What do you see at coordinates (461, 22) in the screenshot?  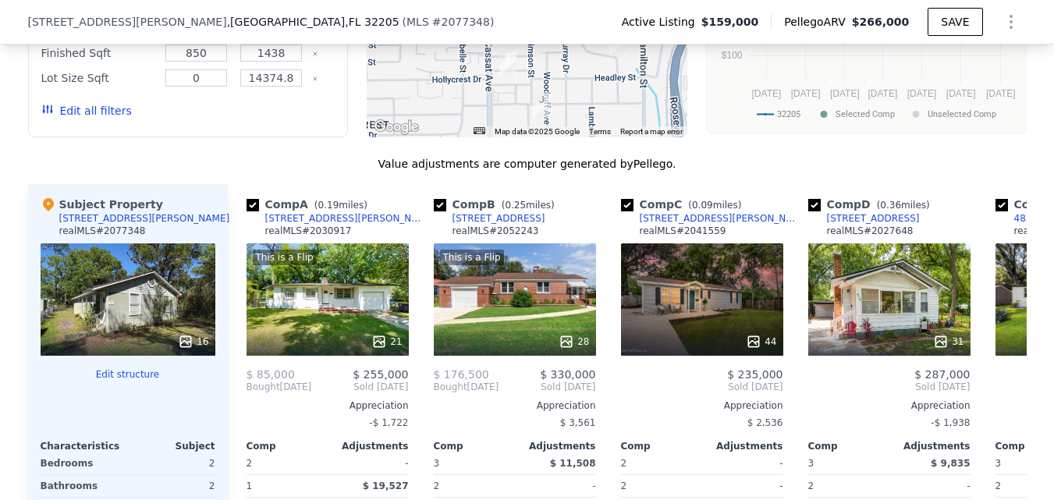 I see `span: # 2077348` at bounding box center [461, 22].